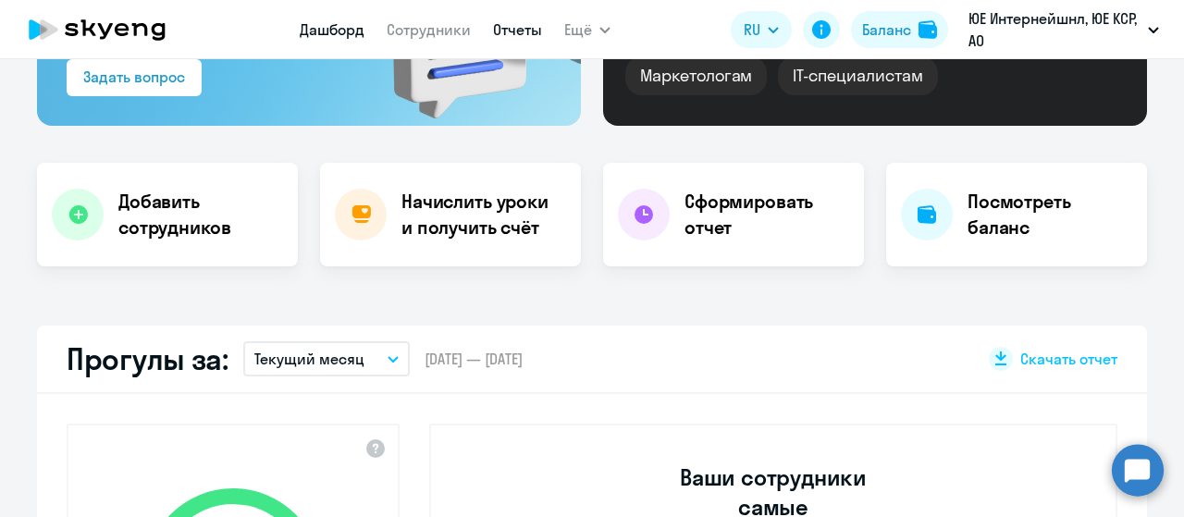  I want to click on p: ЮЕ Интернейшнл, ЮЕ КСР, АО, so click(1055, 30).